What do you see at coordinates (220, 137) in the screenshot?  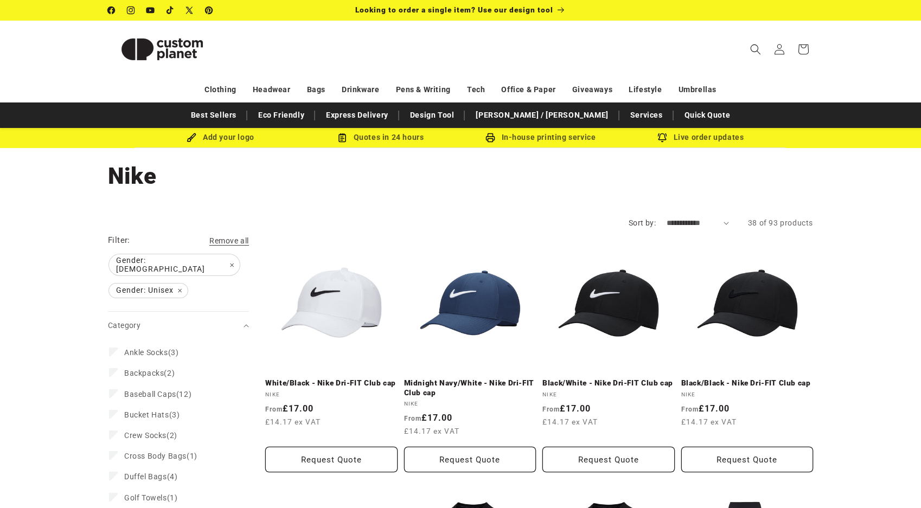 I see `div: Add your logo` at bounding box center [220, 137].